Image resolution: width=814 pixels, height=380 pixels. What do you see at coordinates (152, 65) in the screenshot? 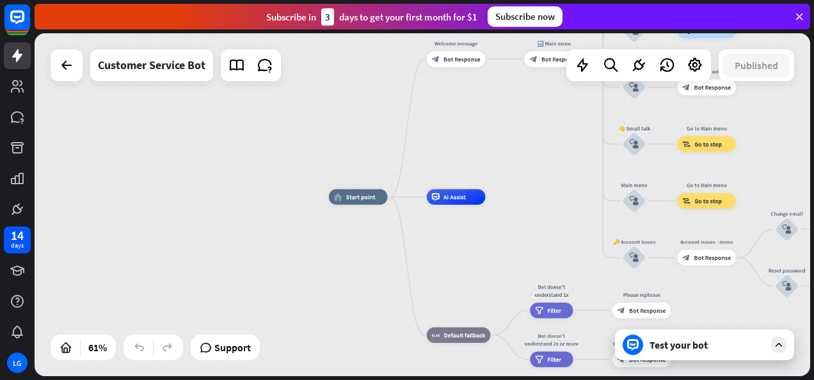
I see `div: Customer Service Bot` at bounding box center [152, 65].